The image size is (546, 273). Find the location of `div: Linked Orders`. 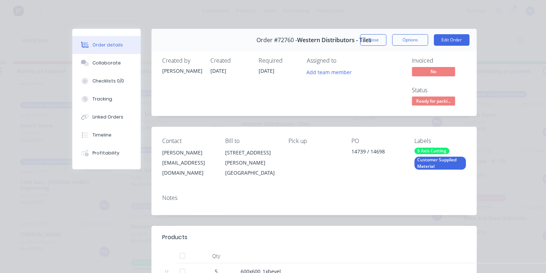

div: Linked Orders is located at coordinates (108, 117).